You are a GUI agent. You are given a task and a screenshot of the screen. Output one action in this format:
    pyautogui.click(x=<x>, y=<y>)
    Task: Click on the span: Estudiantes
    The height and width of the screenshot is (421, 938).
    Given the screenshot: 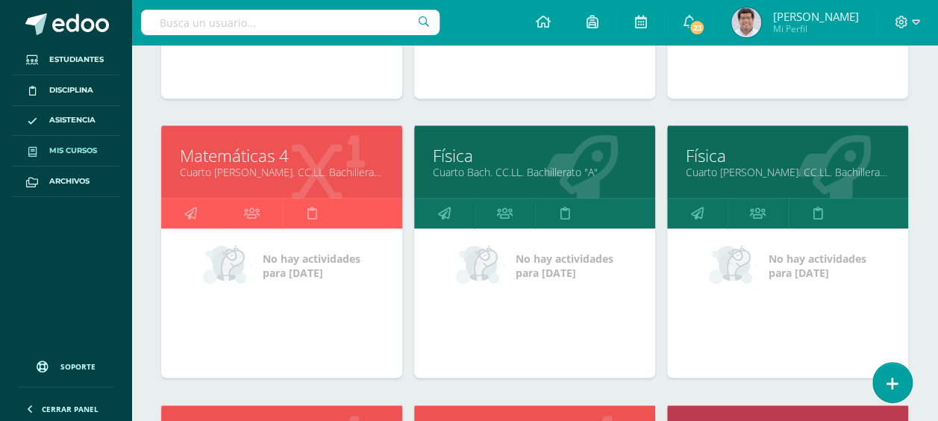 What is the action you would take?
    pyautogui.click(x=76, y=60)
    